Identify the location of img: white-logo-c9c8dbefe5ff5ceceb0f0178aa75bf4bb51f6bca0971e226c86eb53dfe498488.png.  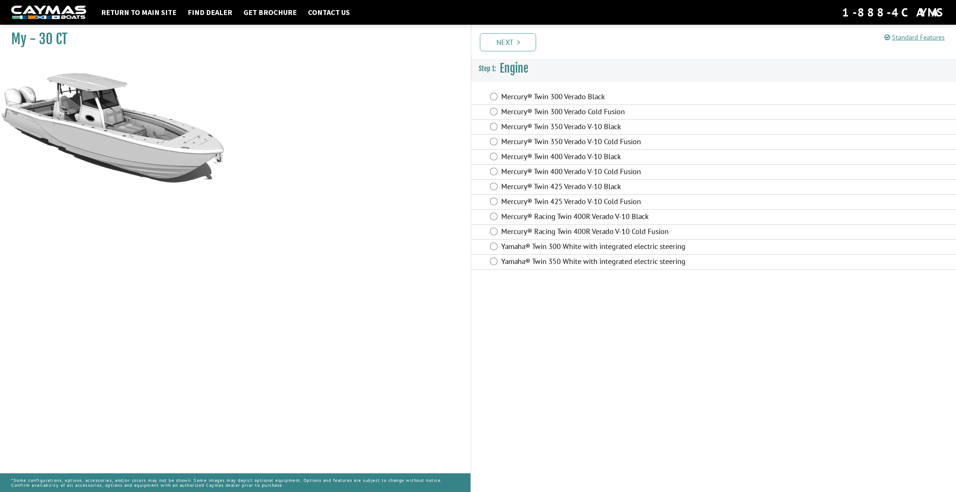
(49, 12).